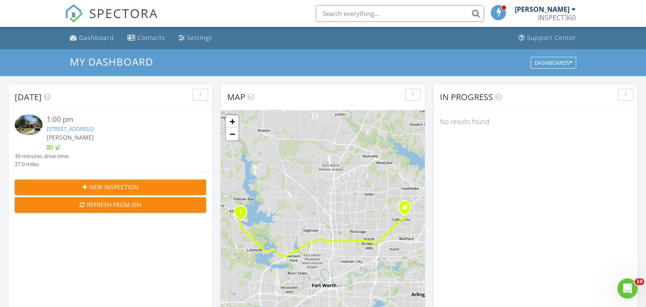  What do you see at coordinates (74, 13) in the screenshot?
I see `img: The Best Home Inspection Software - Spectora` at bounding box center [74, 13].